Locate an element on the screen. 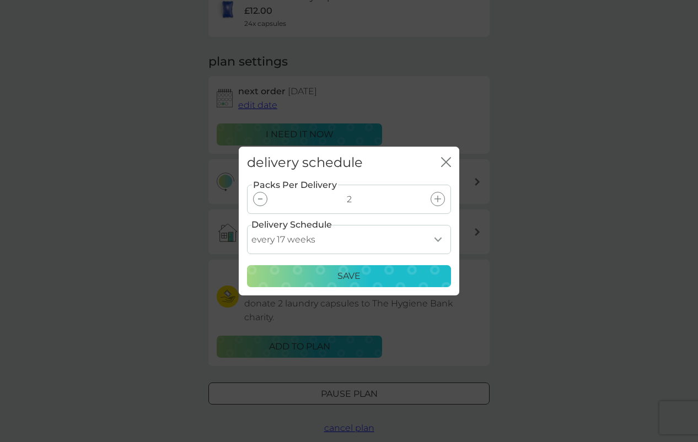 The image size is (698, 442). p: 2 is located at coordinates (349, 200).